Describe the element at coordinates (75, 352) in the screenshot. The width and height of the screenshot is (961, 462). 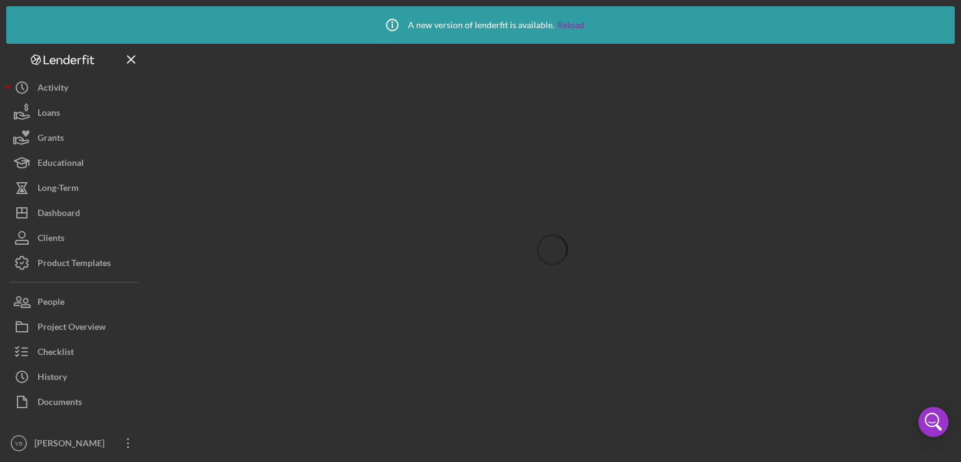
I see `button: Checklist` at that location.